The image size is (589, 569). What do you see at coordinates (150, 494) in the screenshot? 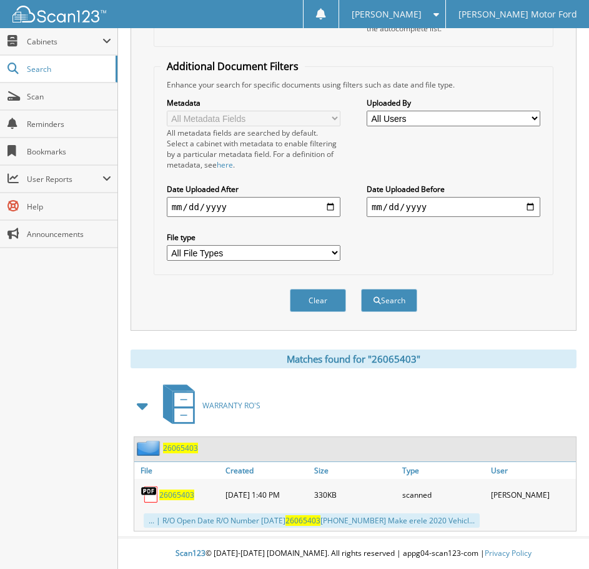
I see `img: PDF.png` at bounding box center [150, 494].